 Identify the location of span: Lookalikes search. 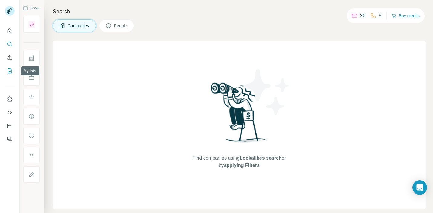
(260, 158).